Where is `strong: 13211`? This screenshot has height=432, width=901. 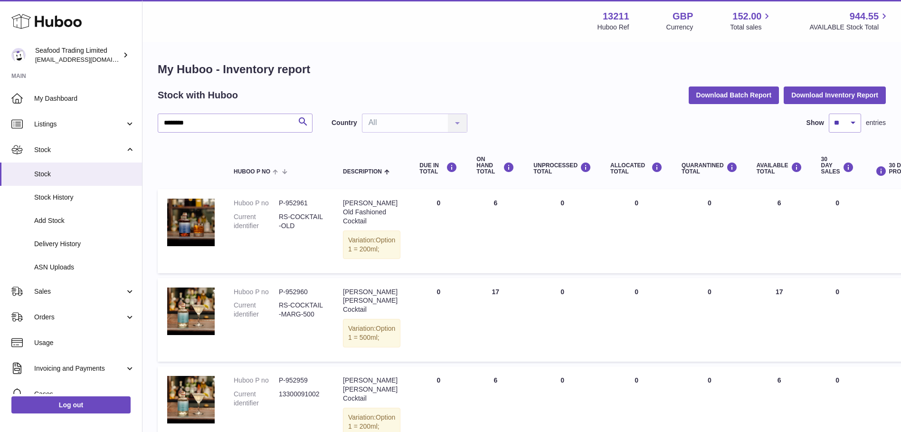 strong: 13211 is located at coordinates (616, 16).